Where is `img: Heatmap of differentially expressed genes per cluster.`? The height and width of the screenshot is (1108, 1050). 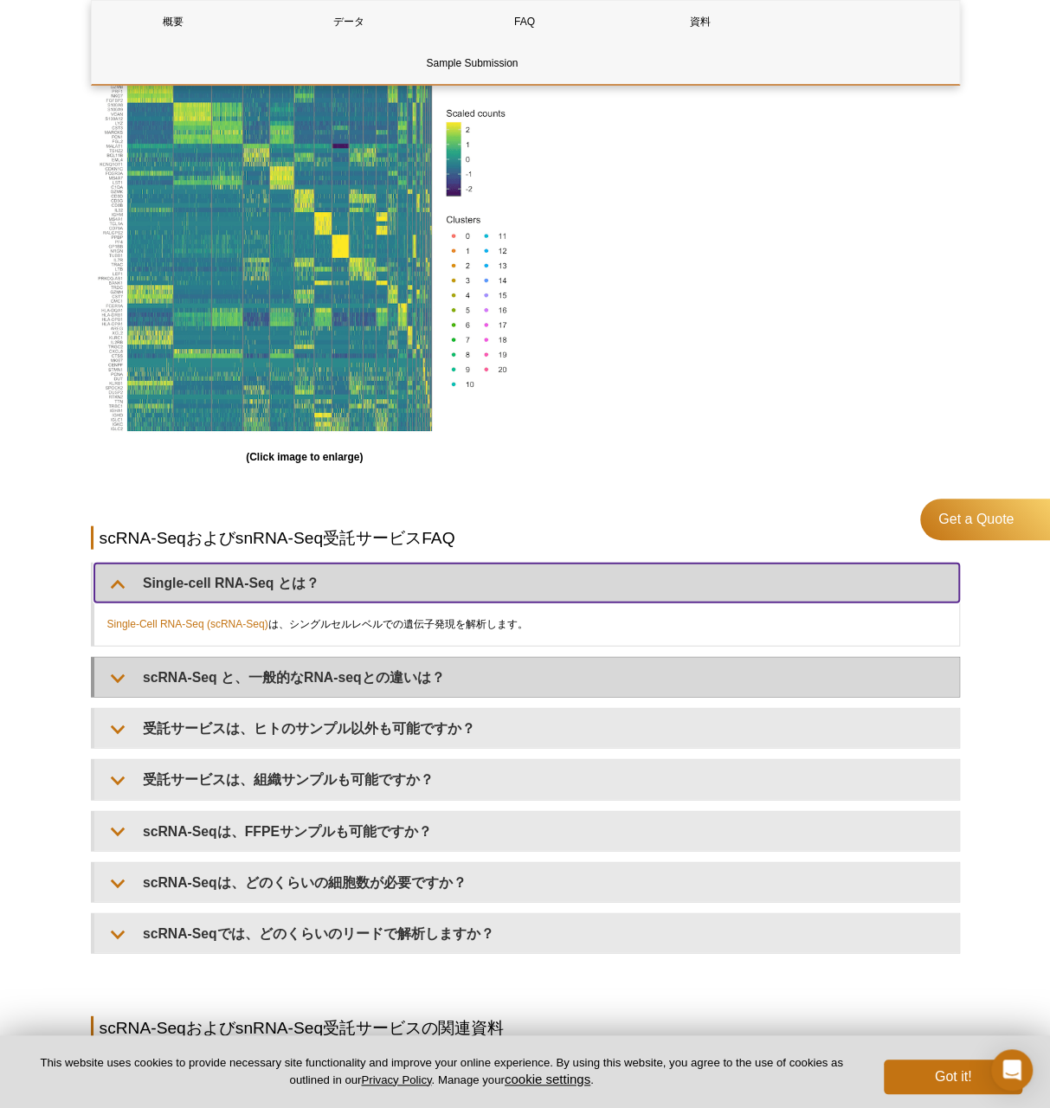 img: Heatmap of differentially expressed genes per cluster. is located at coordinates (305, 230).